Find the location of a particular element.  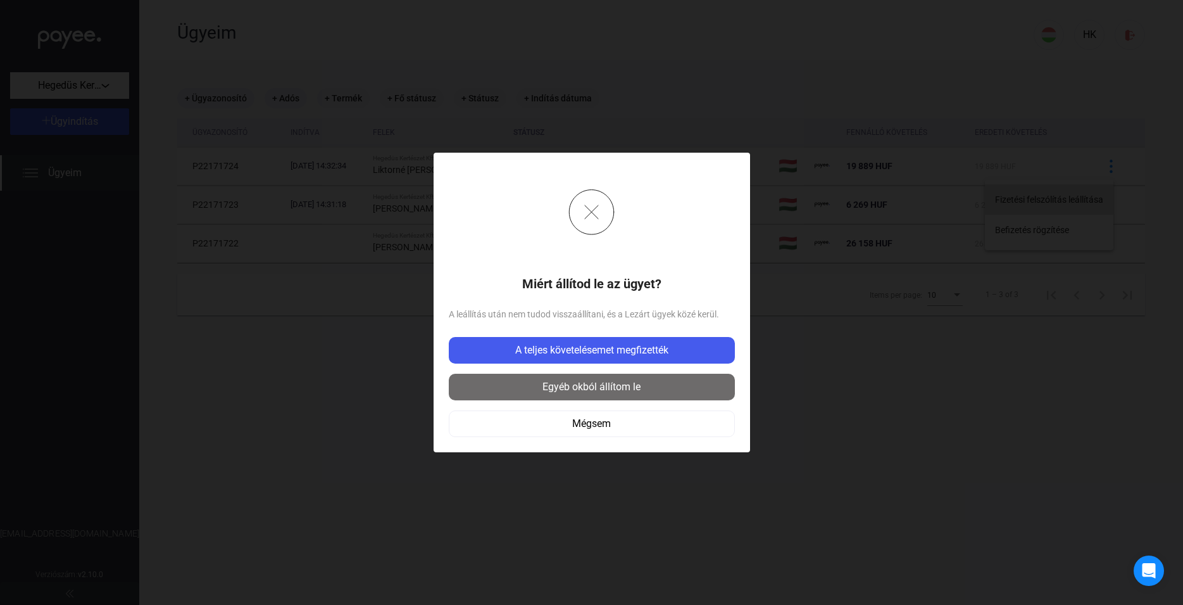

h1: Miért állítod le az ügyet? is located at coordinates (592, 284).